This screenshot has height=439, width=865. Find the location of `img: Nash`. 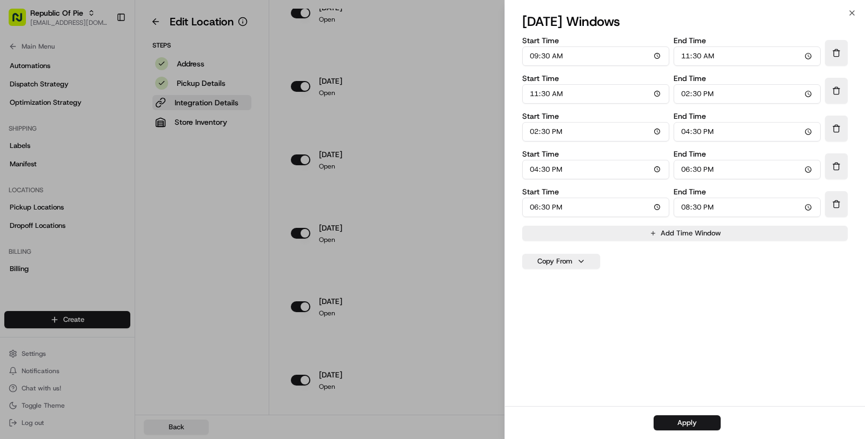

img: Nash is located at coordinates (22, 21).